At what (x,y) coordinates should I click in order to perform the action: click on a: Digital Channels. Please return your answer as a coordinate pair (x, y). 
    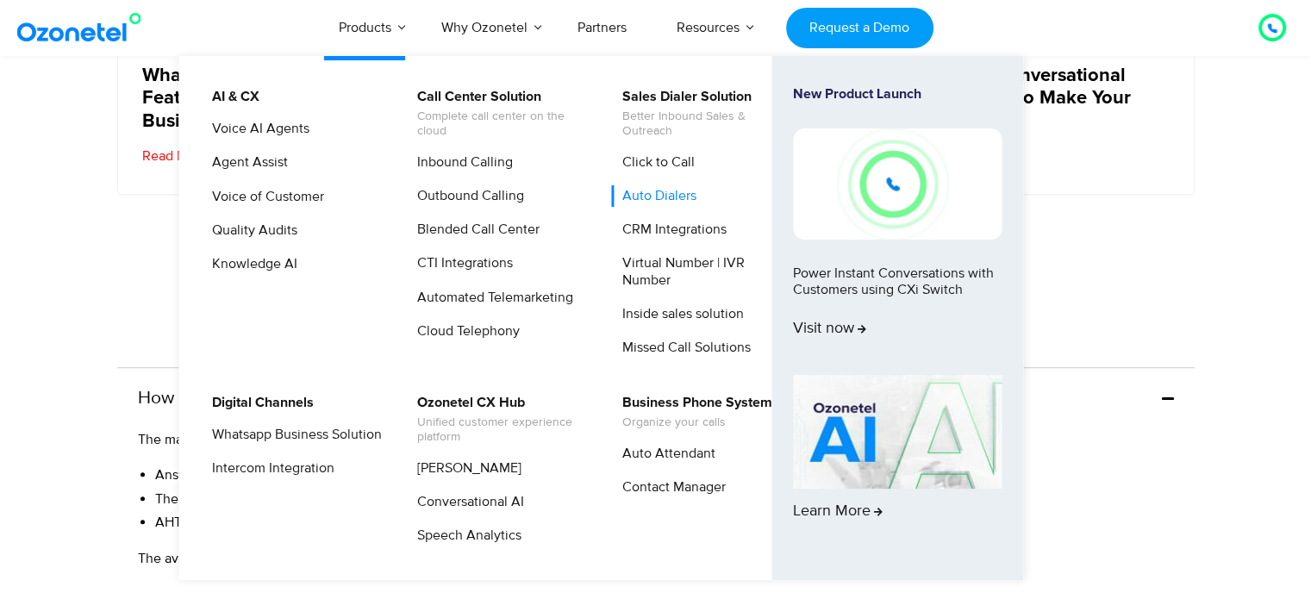
    Looking at the image, I should click on (259, 403).